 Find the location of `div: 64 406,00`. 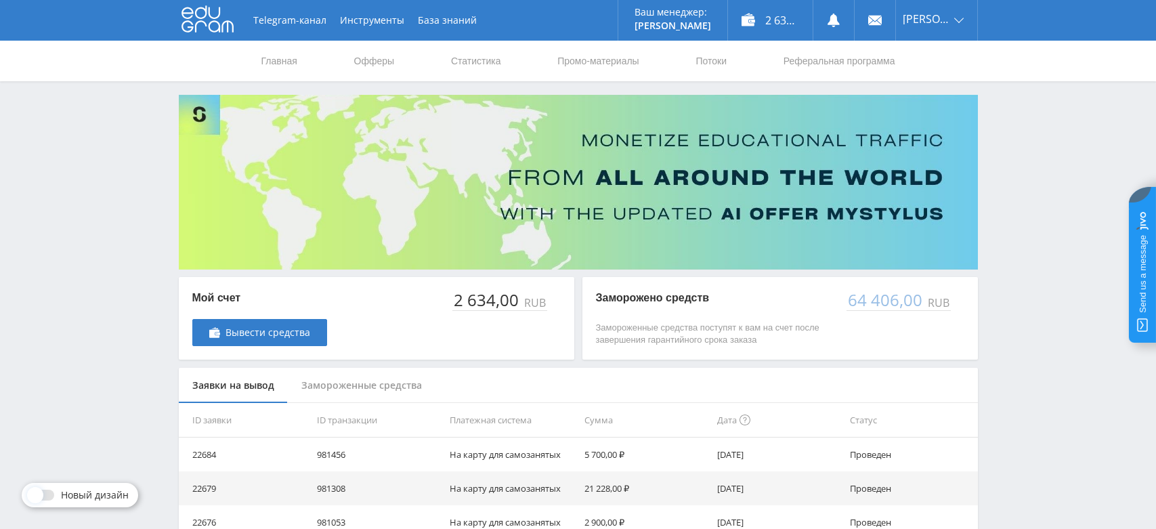

div: 64 406,00 is located at coordinates (885, 300).